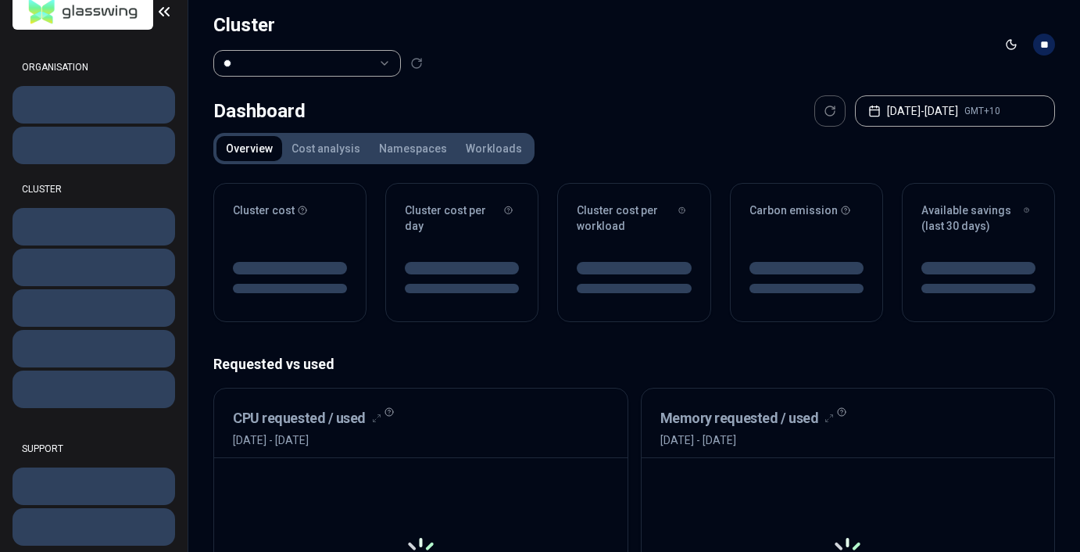 The width and height of the screenshot is (1080, 552). What do you see at coordinates (307, 63) in the screenshot?
I see `button: Select a value` at bounding box center [307, 63].